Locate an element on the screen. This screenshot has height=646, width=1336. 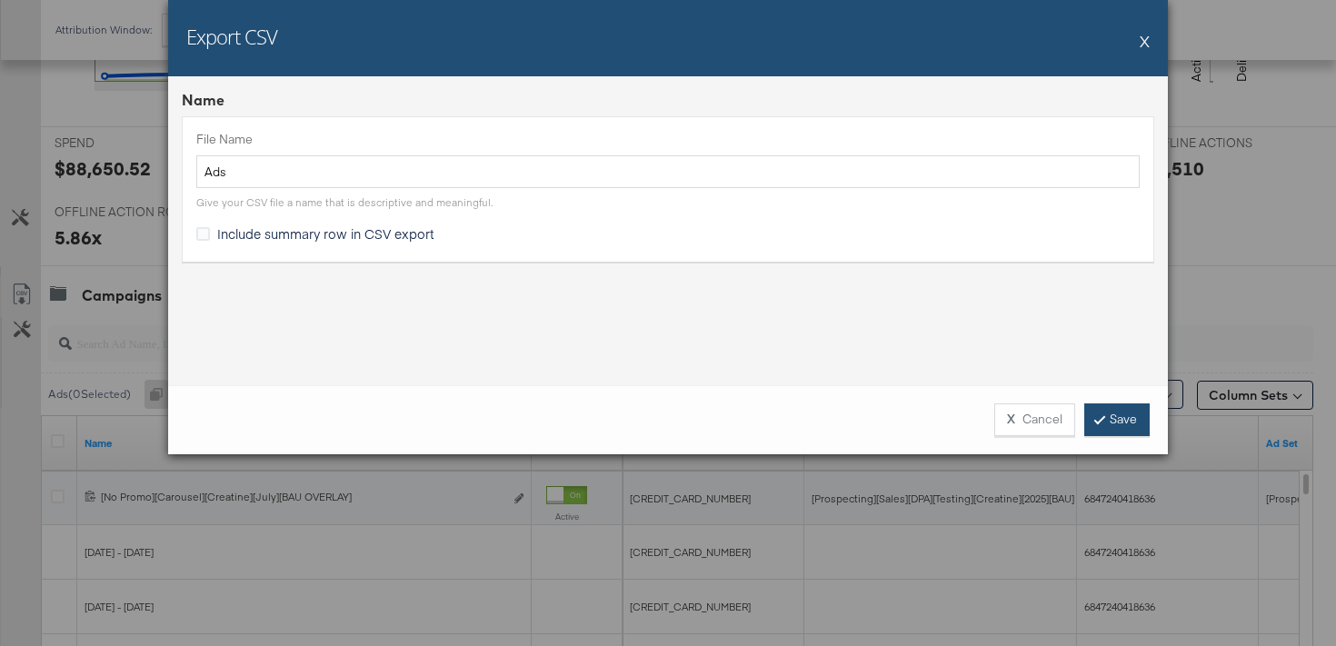
h2: Export CSV is located at coordinates (232, 36).